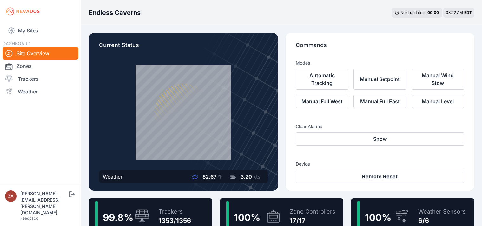  Describe the element at coordinates (438, 79) in the screenshot. I see `button: Manual Wind Stow` at that location.